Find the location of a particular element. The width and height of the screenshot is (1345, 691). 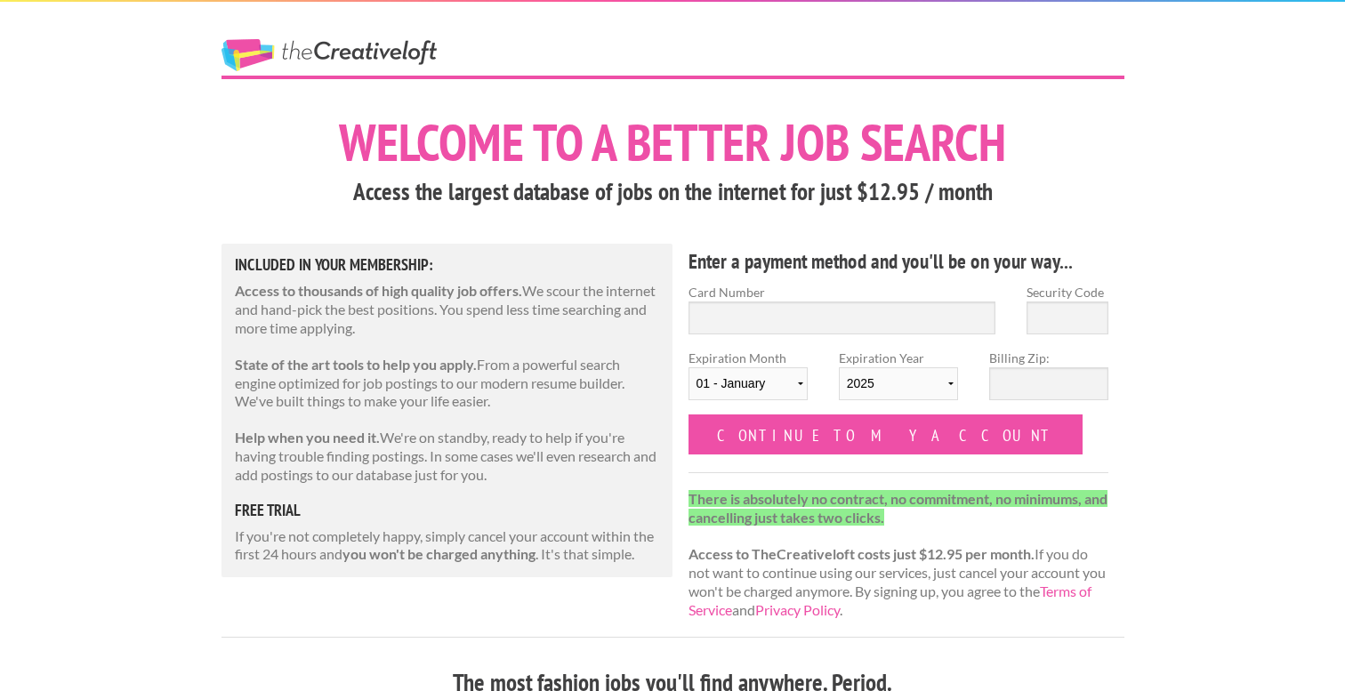

select: Expiration Year is located at coordinates (899, 383).